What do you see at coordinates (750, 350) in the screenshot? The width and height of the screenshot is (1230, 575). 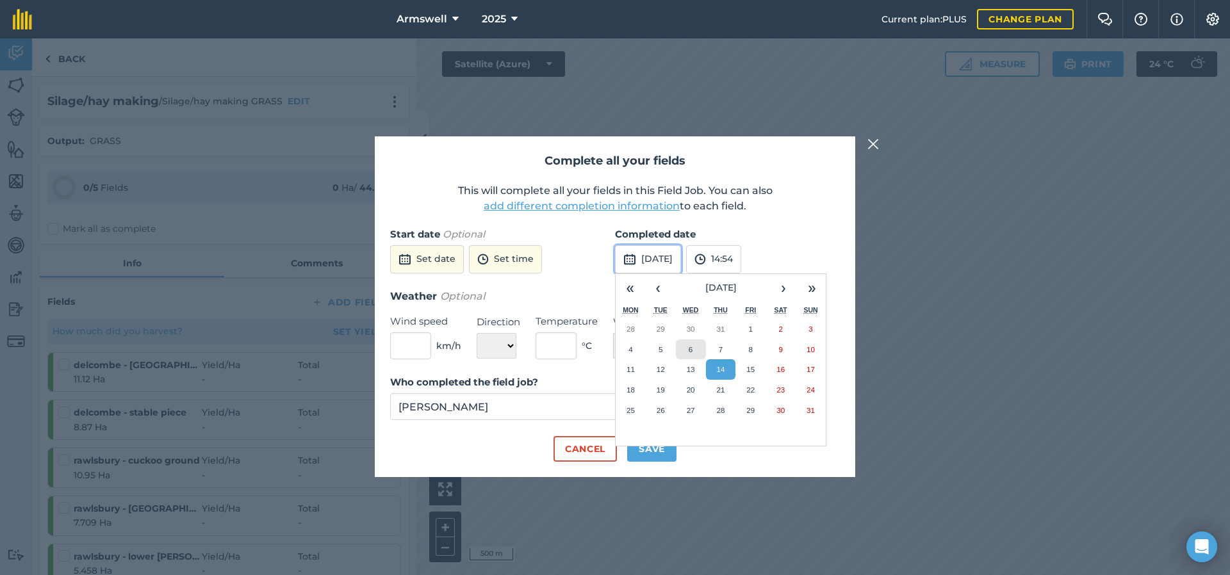 I see `button: 8 August 2025` at bounding box center [750, 350].